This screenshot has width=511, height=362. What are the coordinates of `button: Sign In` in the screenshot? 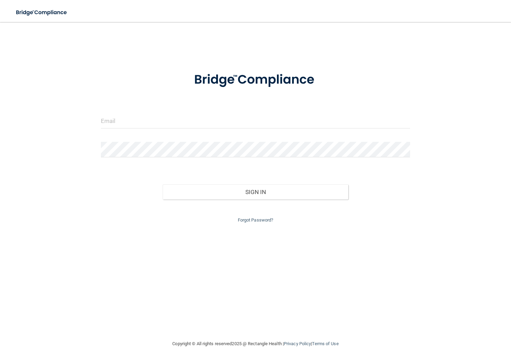 It's located at (255, 192).